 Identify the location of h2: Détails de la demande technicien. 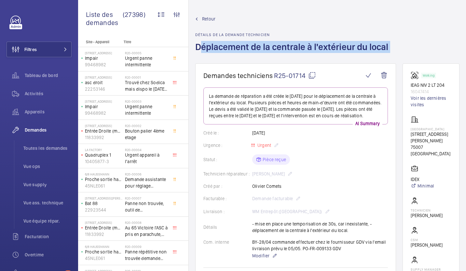
(293, 35).